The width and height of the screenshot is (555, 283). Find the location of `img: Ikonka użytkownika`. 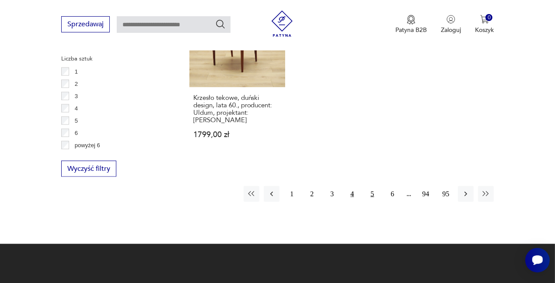

img: Ikonka użytkownika is located at coordinates (451, 19).